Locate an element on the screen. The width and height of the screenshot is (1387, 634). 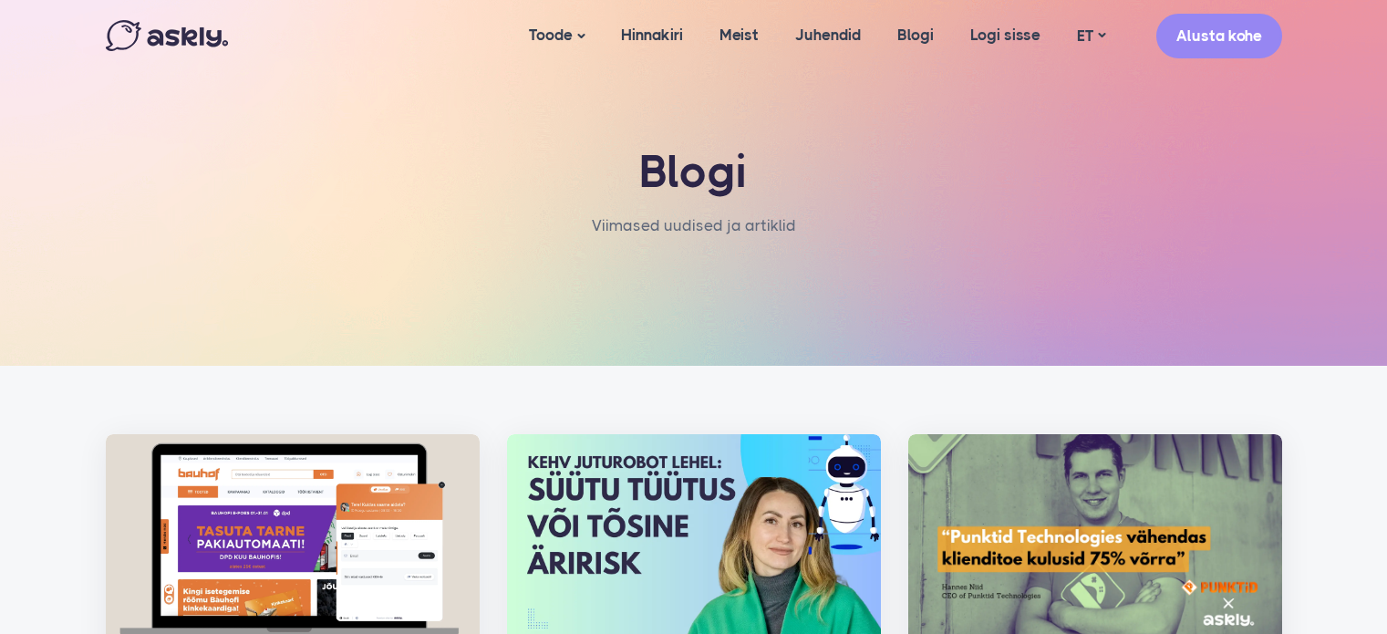
img: Askly is located at coordinates (167, 36).